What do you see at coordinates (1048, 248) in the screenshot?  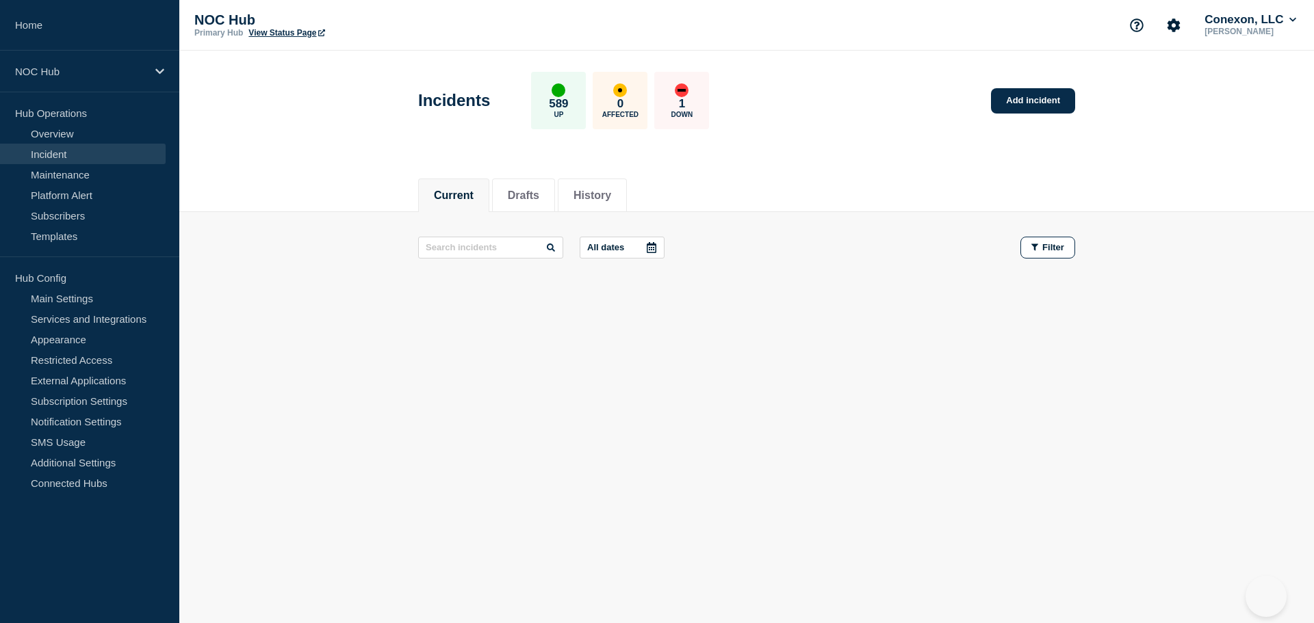 I see `button: Filter` at bounding box center [1048, 248].